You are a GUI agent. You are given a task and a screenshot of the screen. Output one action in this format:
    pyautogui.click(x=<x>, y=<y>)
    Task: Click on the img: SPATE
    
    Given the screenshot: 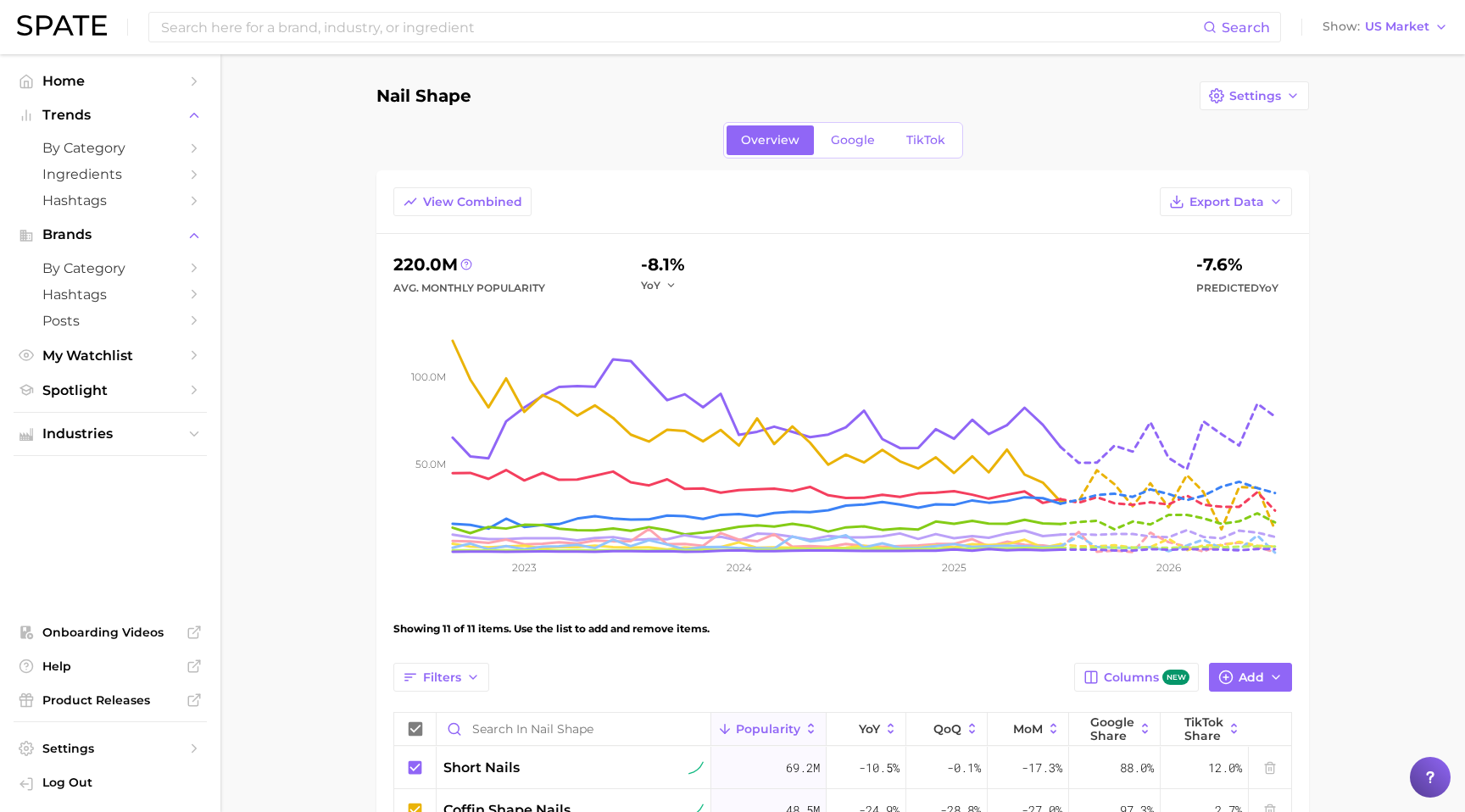 What is the action you would take?
    pyautogui.click(x=62, y=25)
    